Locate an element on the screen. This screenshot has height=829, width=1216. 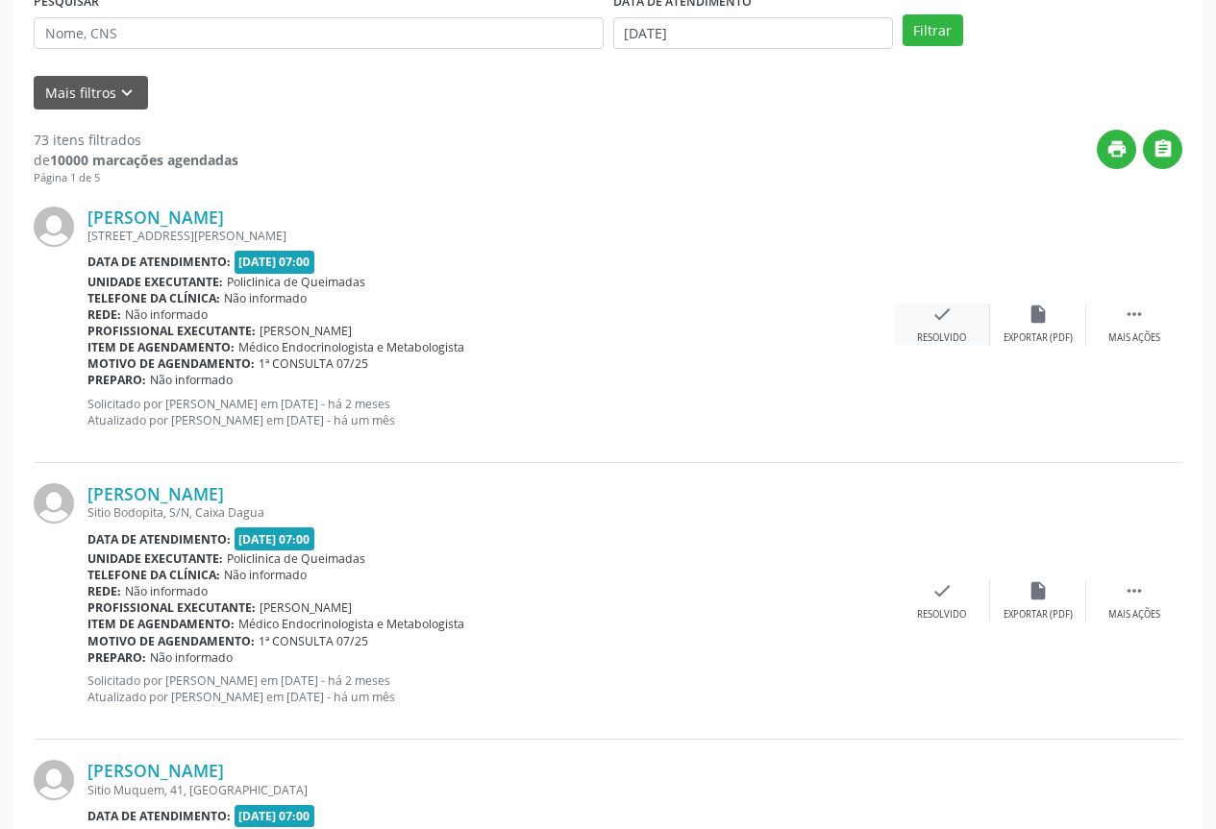
div: Página 1 de 5 is located at coordinates (136, 178).